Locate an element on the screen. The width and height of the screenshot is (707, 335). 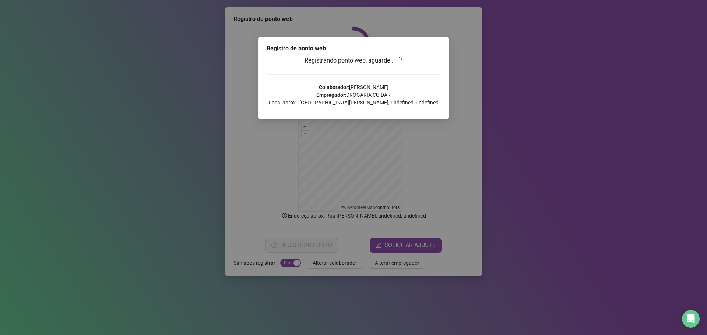
h3: Registrando ponto web, aguarde... is located at coordinates (353, 61).